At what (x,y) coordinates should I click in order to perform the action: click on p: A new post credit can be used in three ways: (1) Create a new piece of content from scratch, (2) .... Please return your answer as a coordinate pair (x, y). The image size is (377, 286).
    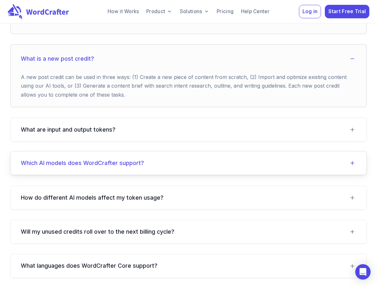
    Looking at the image, I should click on (189, 86).